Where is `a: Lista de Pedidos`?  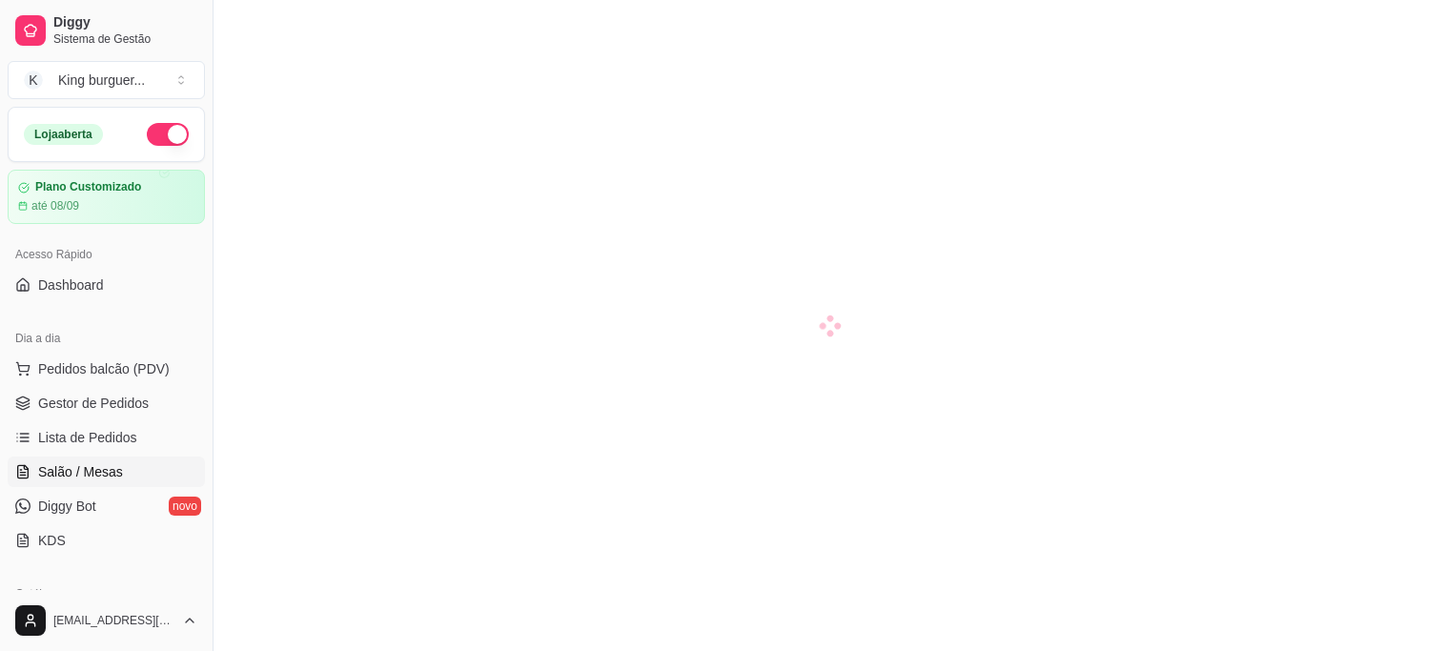
a: Lista de Pedidos is located at coordinates (106, 437).